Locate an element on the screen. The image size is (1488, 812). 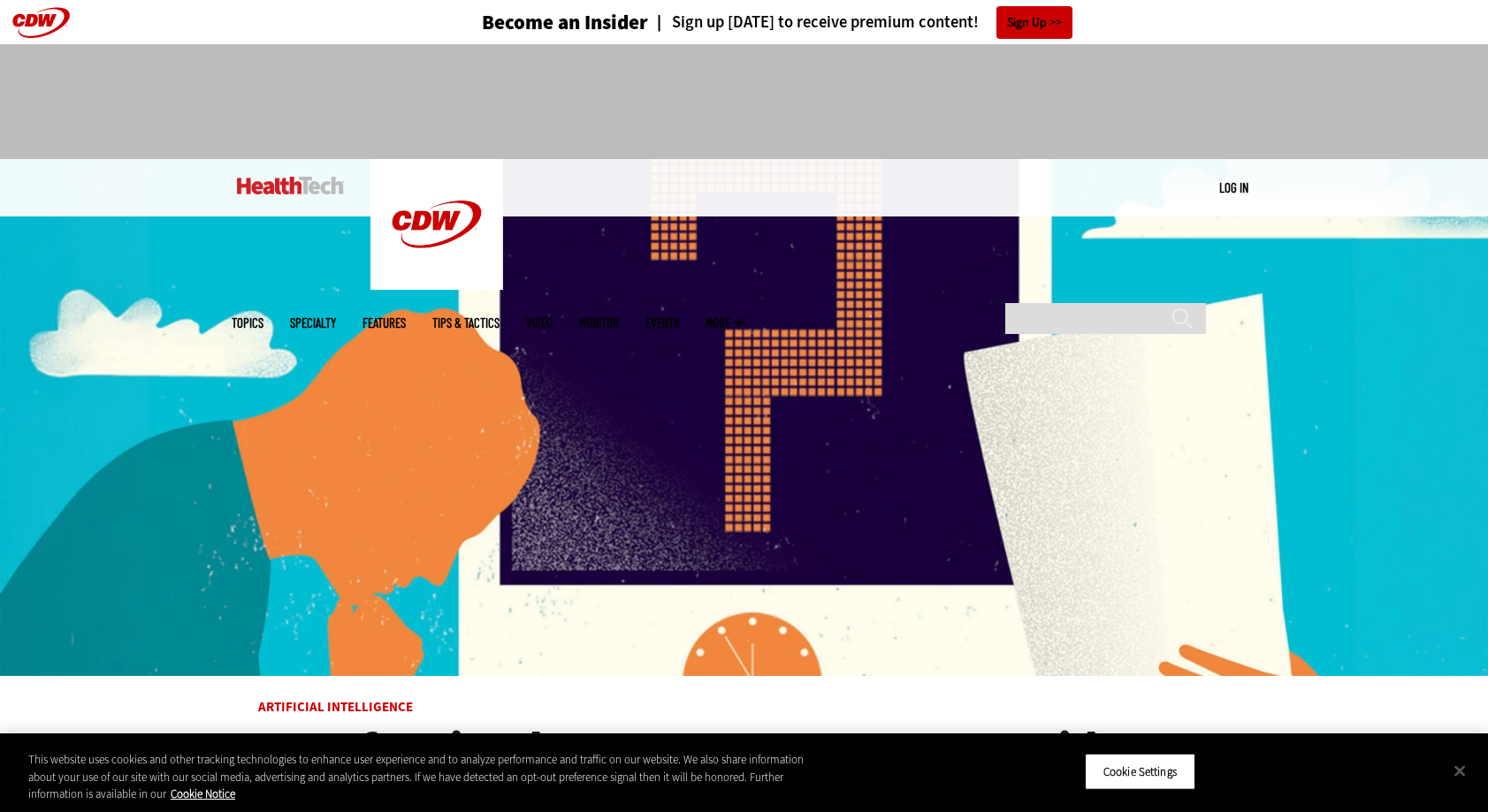
a: Artificial Intelligence is located at coordinates (335, 707).